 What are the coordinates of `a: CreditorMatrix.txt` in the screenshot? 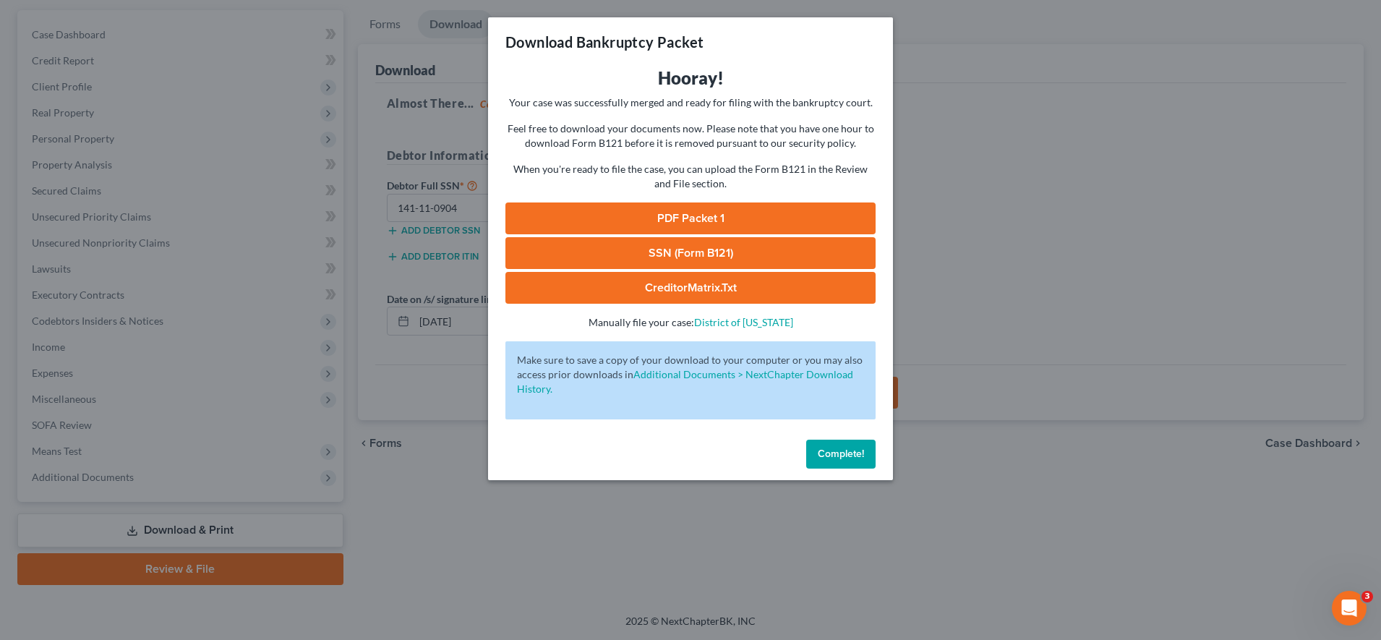 It's located at (691, 288).